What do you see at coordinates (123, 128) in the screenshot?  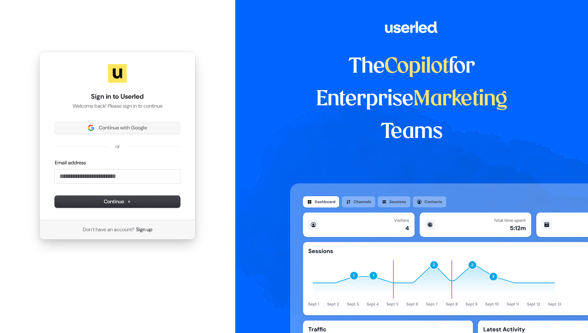 I see `span: Continue with Google` at bounding box center [123, 128].